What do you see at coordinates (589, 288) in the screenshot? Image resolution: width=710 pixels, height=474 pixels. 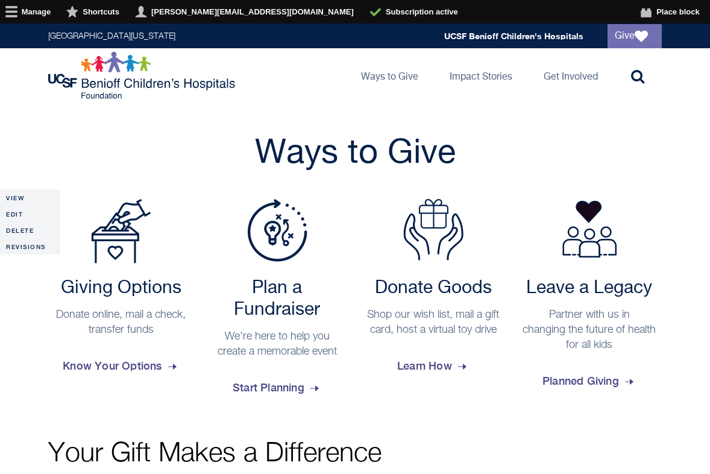 I see `h2: Leave a Legacy` at bounding box center [589, 288].